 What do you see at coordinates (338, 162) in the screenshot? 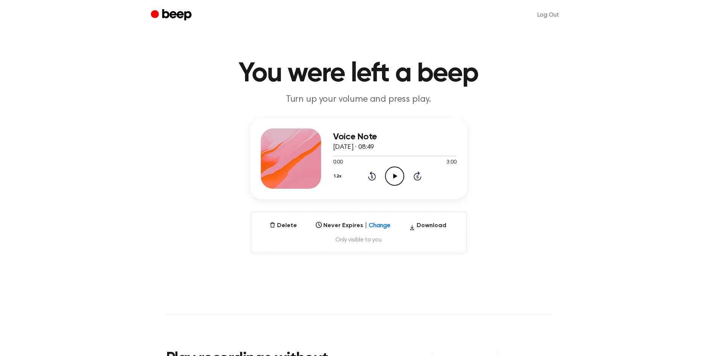
I see `span: 0:00` at bounding box center [338, 162].